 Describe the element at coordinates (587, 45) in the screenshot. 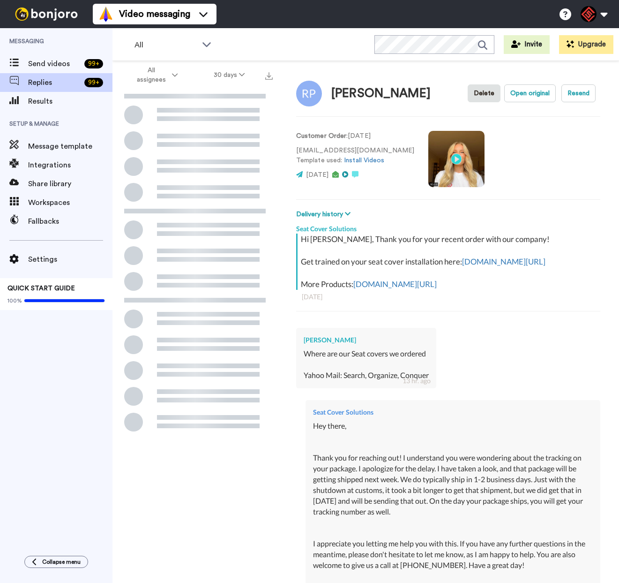

I see `button: Upgrade` at that location.